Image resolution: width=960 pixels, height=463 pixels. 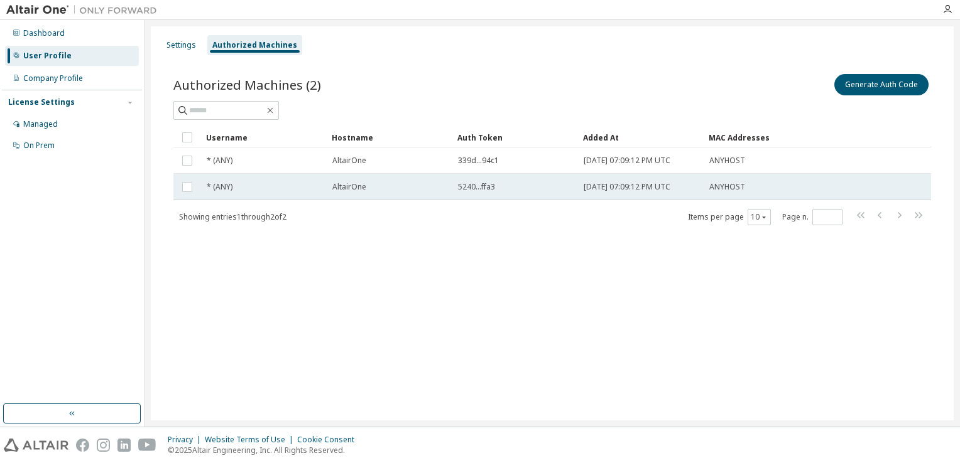 What do you see at coordinates (478, 161) in the screenshot?
I see `span: 339d...94c1` at bounding box center [478, 161].